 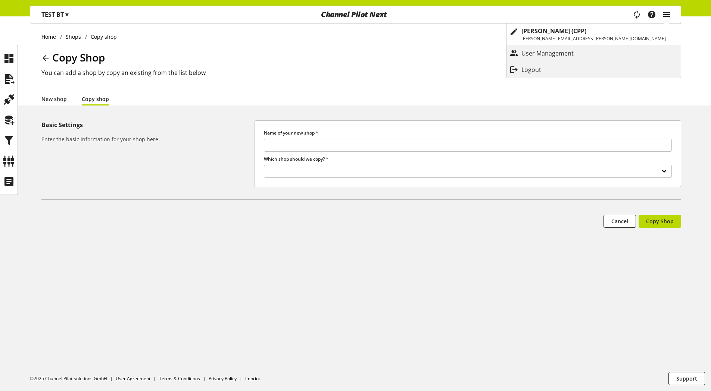 I want to click on a: Shops, so click(x=74, y=37).